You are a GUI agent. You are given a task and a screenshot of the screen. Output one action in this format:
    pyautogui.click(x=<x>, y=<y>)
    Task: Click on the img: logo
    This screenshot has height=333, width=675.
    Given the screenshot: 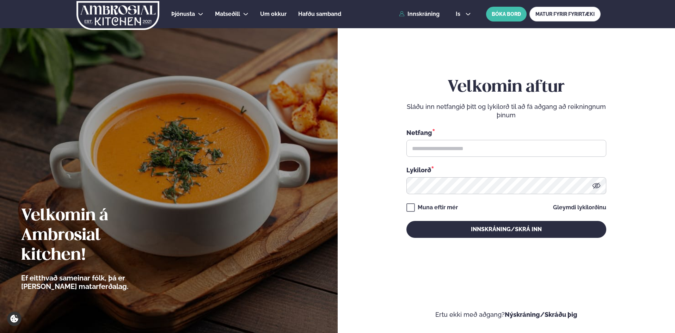 What is the action you would take?
    pyautogui.click(x=118, y=16)
    